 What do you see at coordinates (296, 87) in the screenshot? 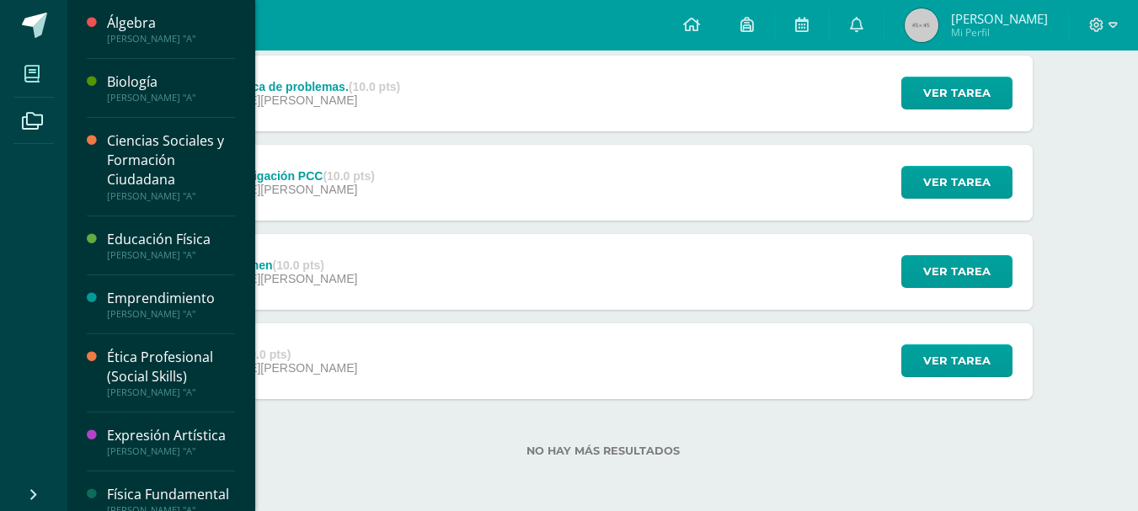
I see `div: HT4-Práctica de problemas.` at bounding box center [296, 87].